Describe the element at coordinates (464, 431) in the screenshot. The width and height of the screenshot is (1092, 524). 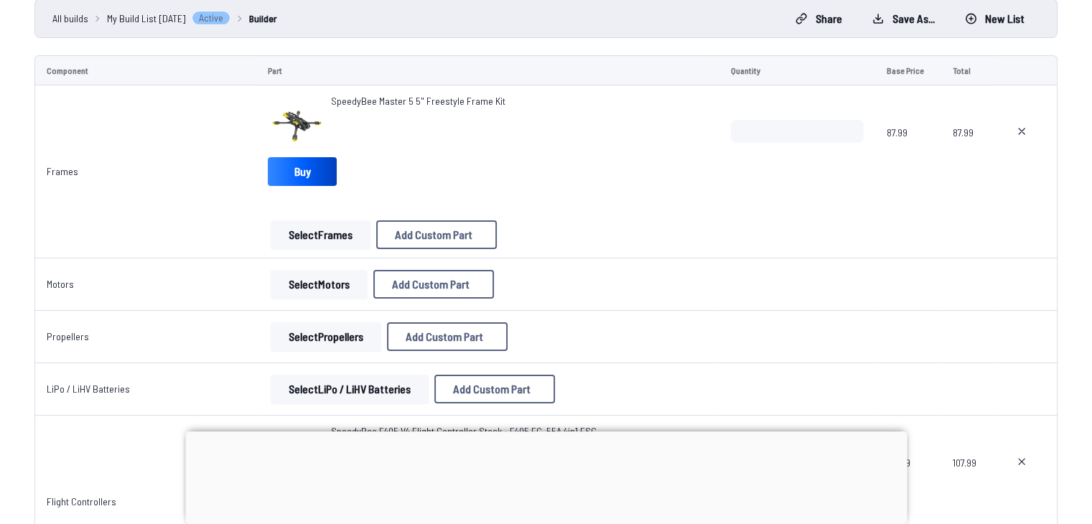
I see `span: SpeedyBee F405 V4 Flight Controller Stack - F405 FC, 55A 4in1 ESC` at that location.